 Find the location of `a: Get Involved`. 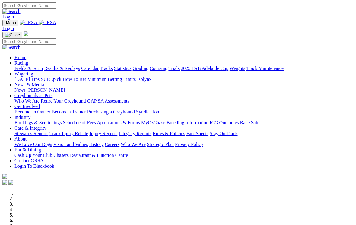

a: Get Involved is located at coordinates (27, 106).